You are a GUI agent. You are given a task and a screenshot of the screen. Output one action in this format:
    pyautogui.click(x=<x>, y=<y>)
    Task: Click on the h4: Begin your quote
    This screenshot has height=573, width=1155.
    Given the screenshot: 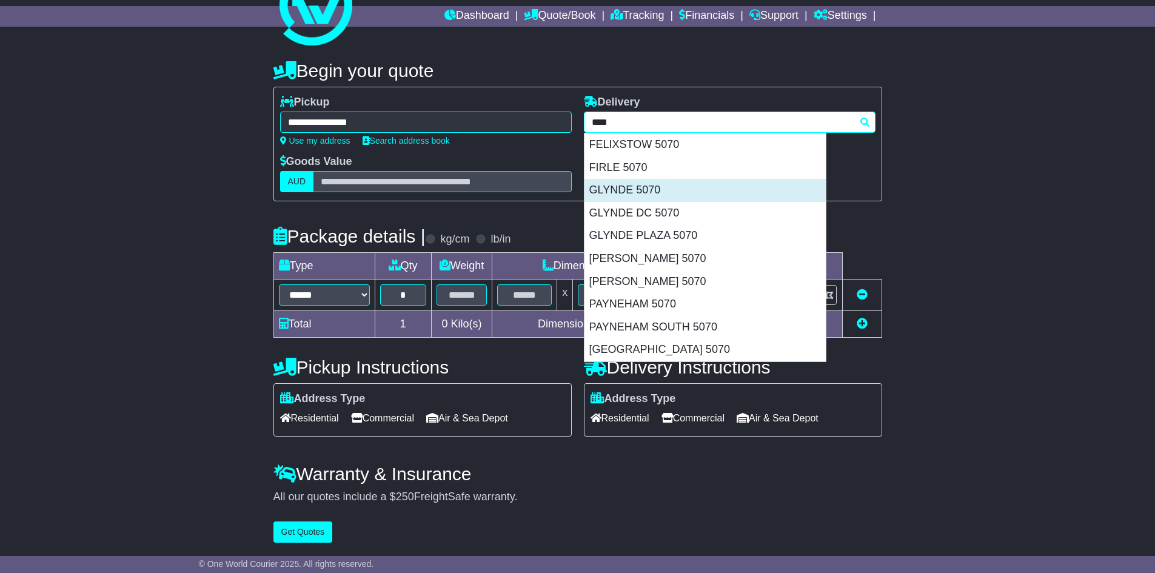 What is the action you would take?
    pyautogui.click(x=578, y=70)
    